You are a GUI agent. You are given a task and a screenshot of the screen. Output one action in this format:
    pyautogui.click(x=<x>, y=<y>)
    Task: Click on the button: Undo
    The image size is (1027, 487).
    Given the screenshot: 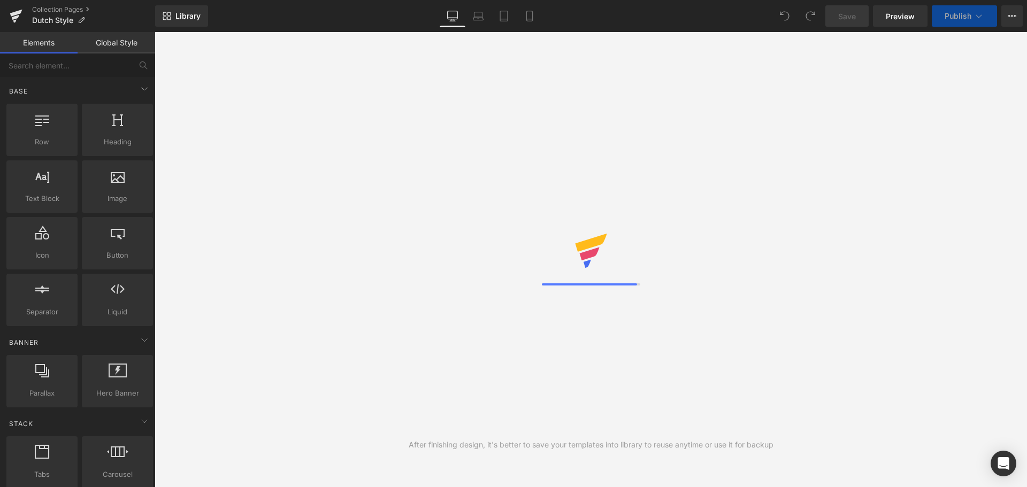 What is the action you would take?
    pyautogui.click(x=785, y=16)
    